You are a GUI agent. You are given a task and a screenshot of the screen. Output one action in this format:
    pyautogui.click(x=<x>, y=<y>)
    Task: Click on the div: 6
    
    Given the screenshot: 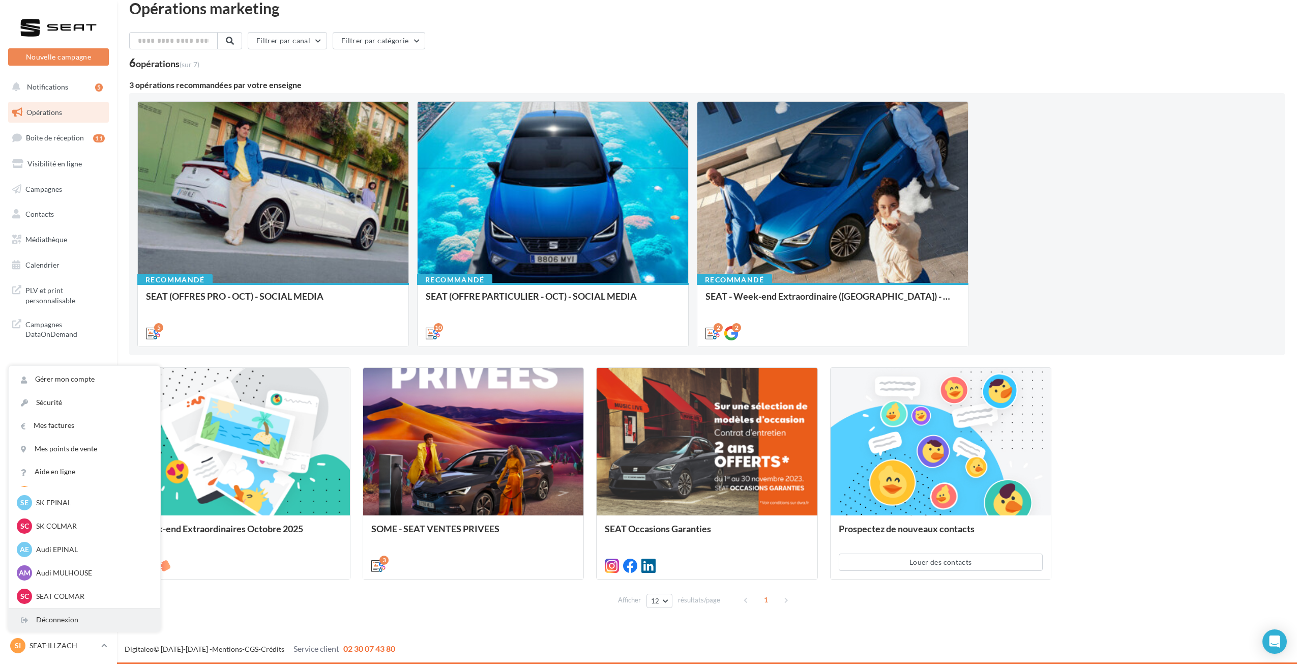 What is the action you would take?
    pyautogui.click(x=164, y=63)
    